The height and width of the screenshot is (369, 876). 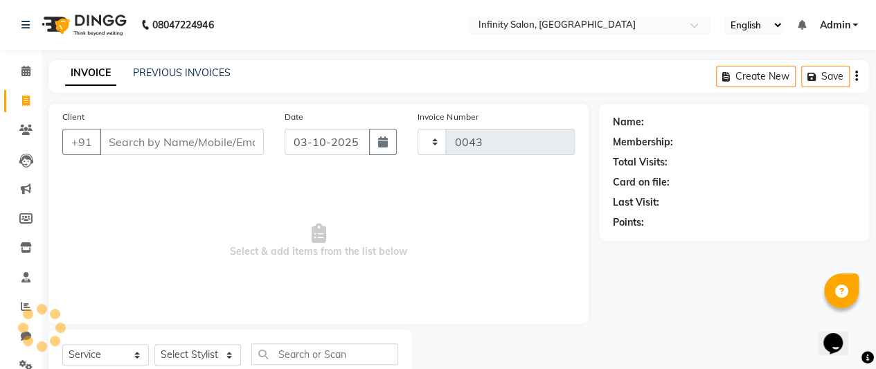 What do you see at coordinates (91, 73) in the screenshot?
I see `a: INVOICE` at bounding box center [91, 73].